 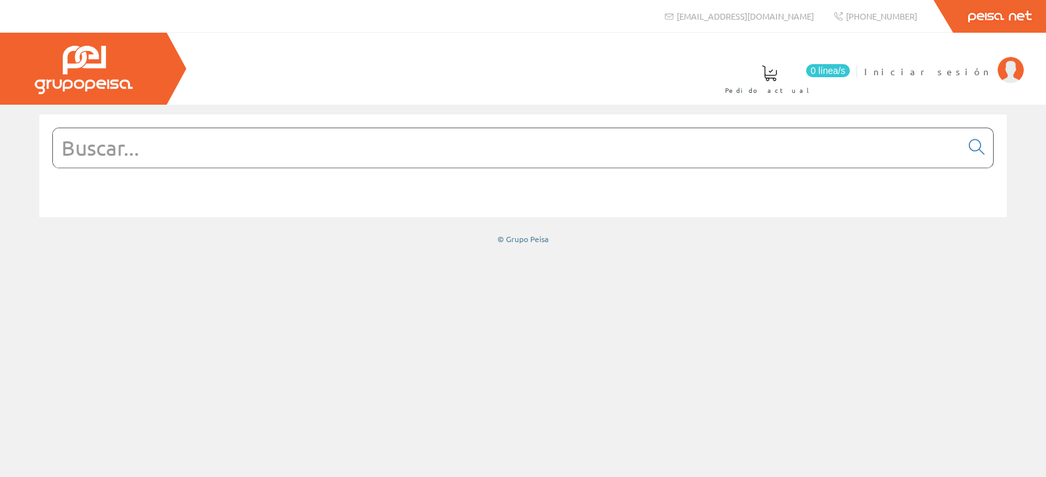 I want to click on span: Pedido actual, so click(x=770, y=90).